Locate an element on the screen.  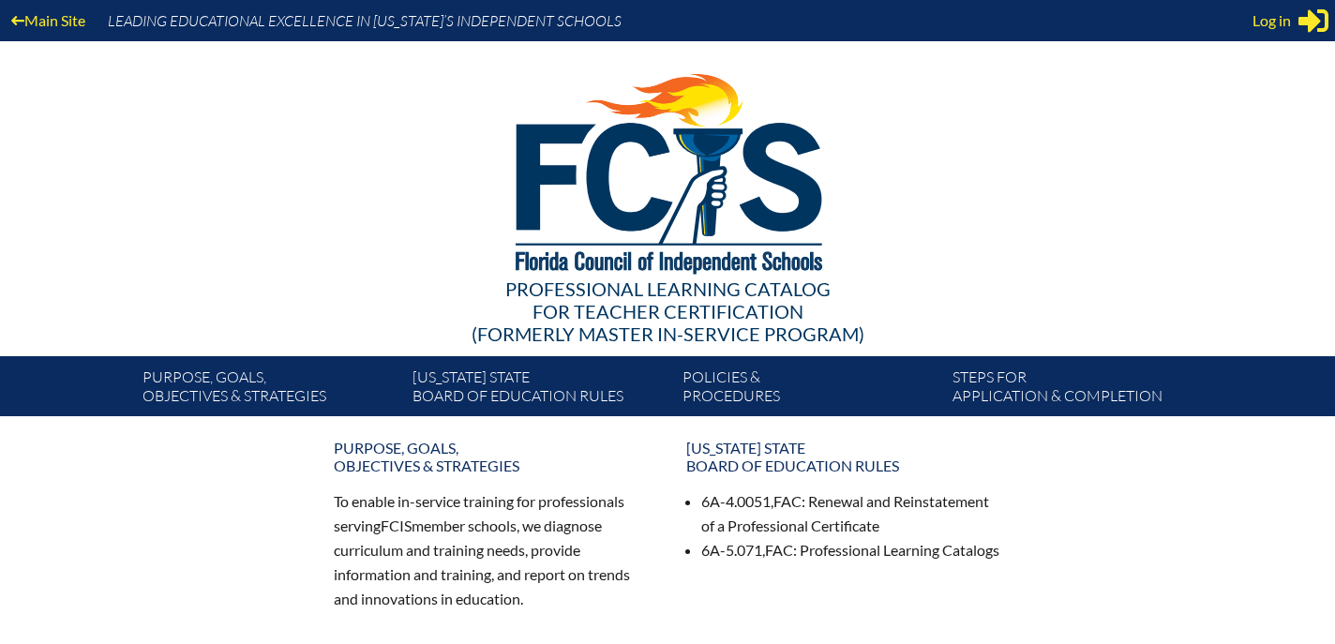
a: Steps forapplication & completion is located at coordinates (1080, 390).